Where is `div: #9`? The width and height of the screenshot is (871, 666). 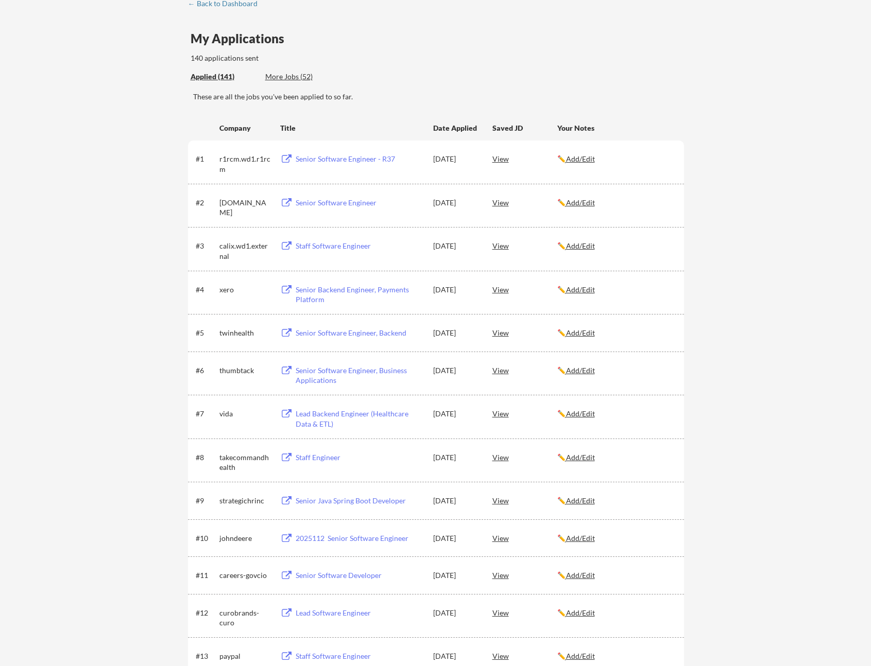
div: #9 is located at coordinates (205, 501).